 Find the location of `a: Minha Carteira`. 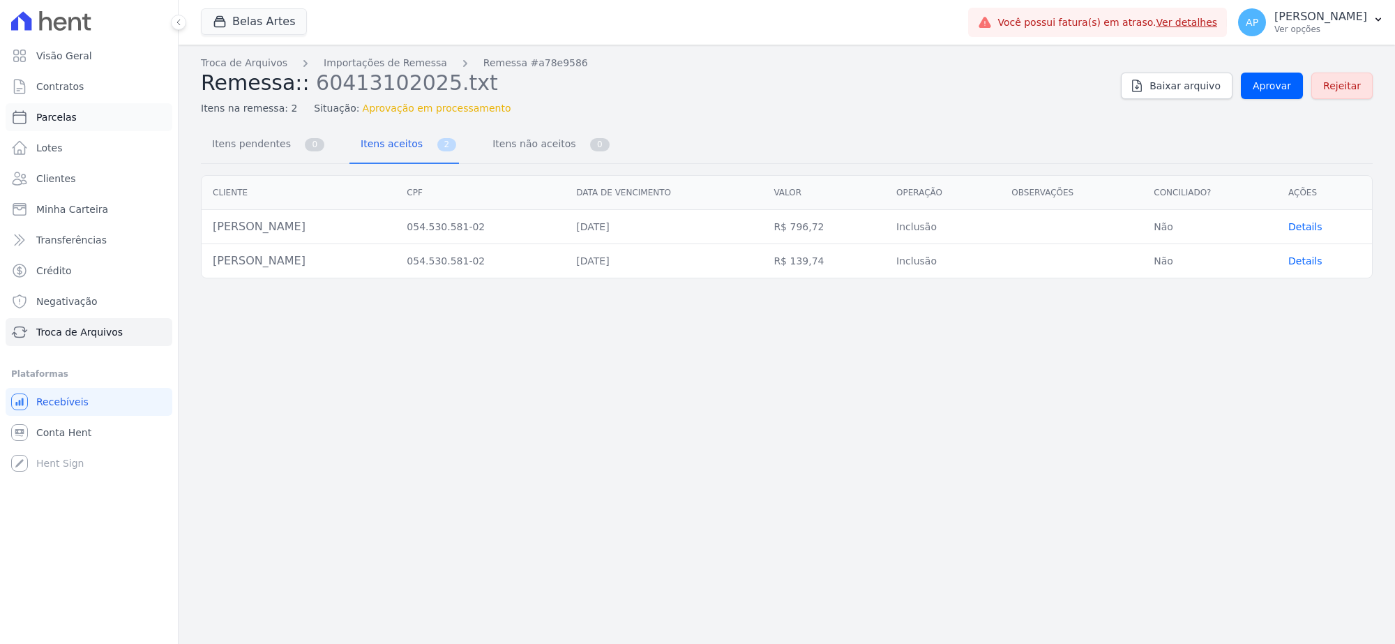

a: Minha Carteira is located at coordinates (89, 209).